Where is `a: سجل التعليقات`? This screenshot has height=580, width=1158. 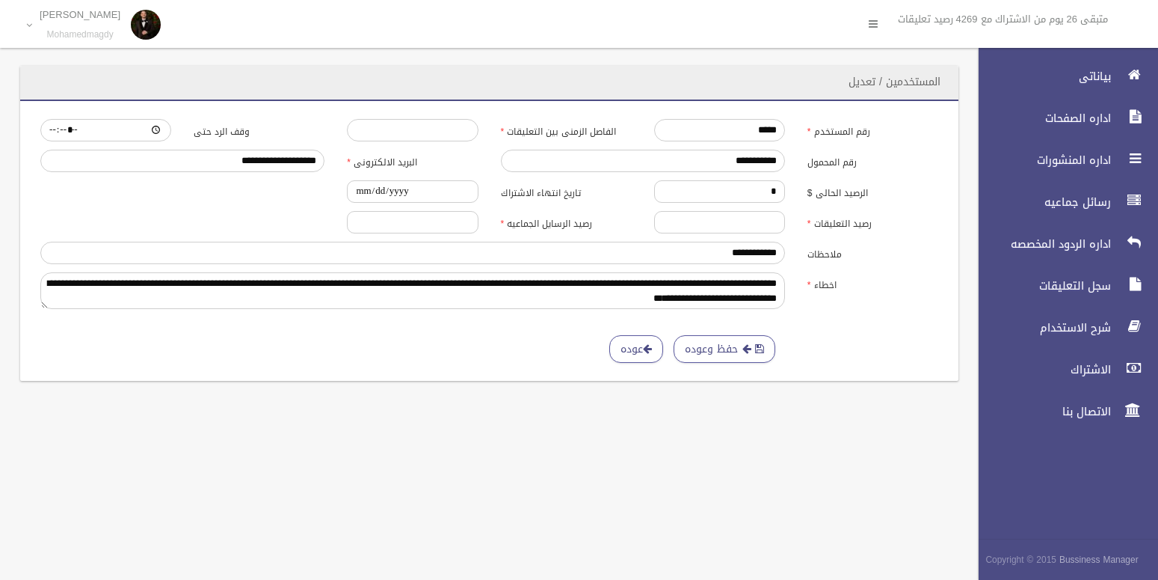
a: سجل التعليقات is located at coordinates (1062, 286).